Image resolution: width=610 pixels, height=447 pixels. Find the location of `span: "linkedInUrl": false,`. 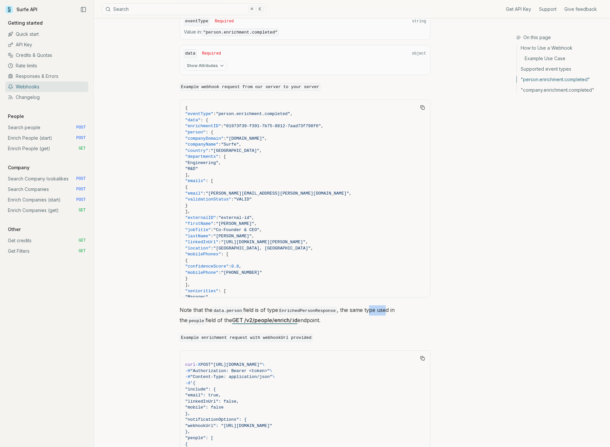

span: "linkedInUrl": false, is located at coordinates (212, 401).